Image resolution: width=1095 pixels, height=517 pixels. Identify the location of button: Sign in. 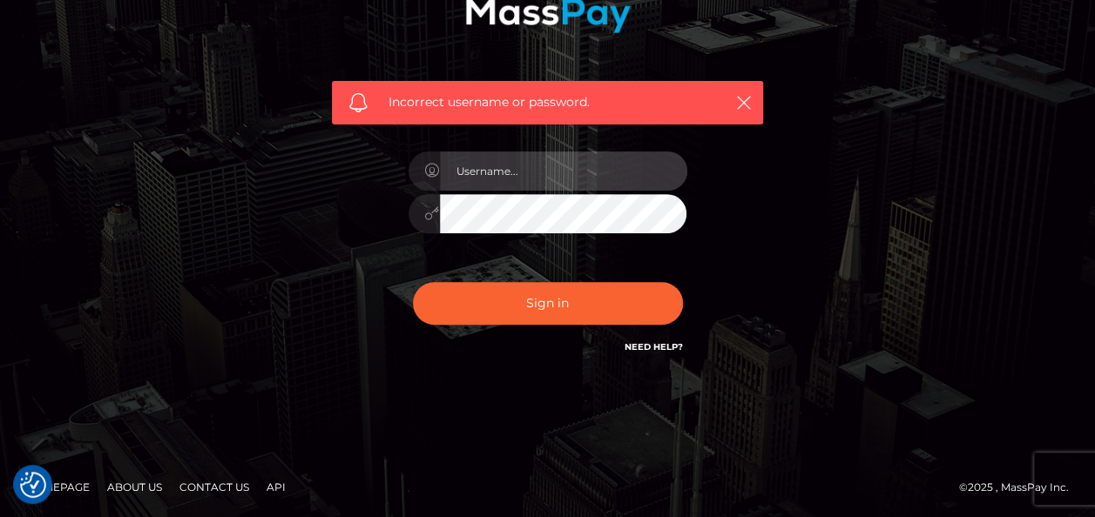
(548, 303).